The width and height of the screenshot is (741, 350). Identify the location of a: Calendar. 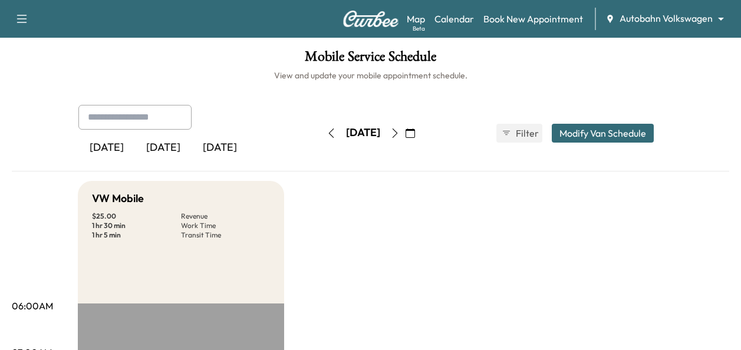
(454, 19).